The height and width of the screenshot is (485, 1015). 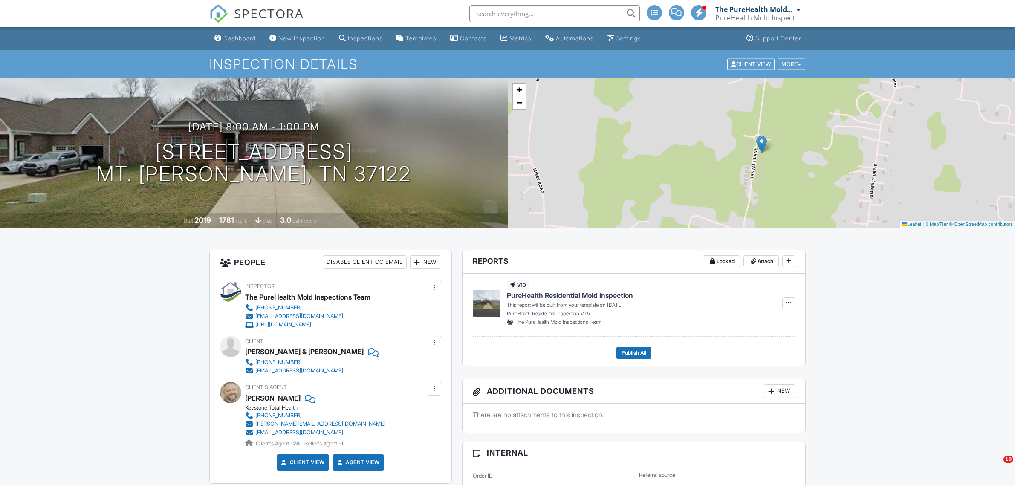 I want to click on span: bathrooms, so click(x=304, y=221).